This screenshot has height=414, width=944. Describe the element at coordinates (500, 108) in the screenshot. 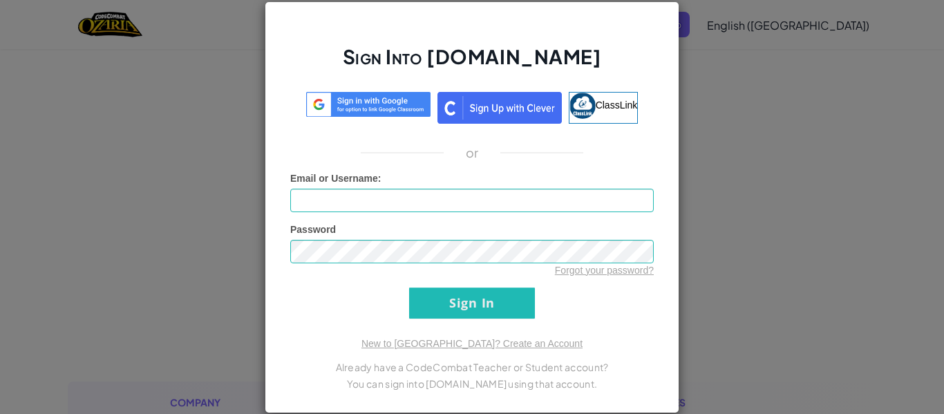

I see `img: clever_sso_button@2x.png` at that location.